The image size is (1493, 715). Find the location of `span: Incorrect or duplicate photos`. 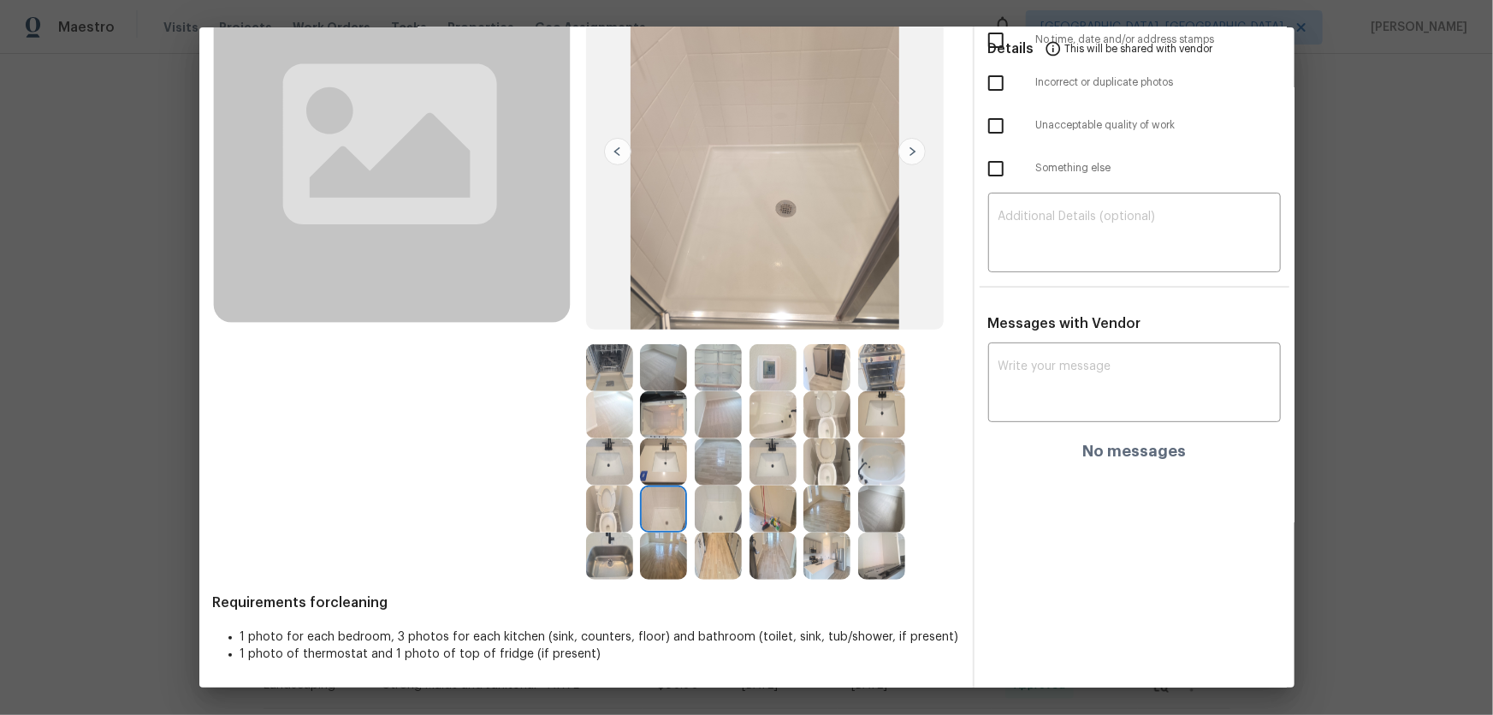

span: Incorrect or duplicate photos is located at coordinates (1159, 82).